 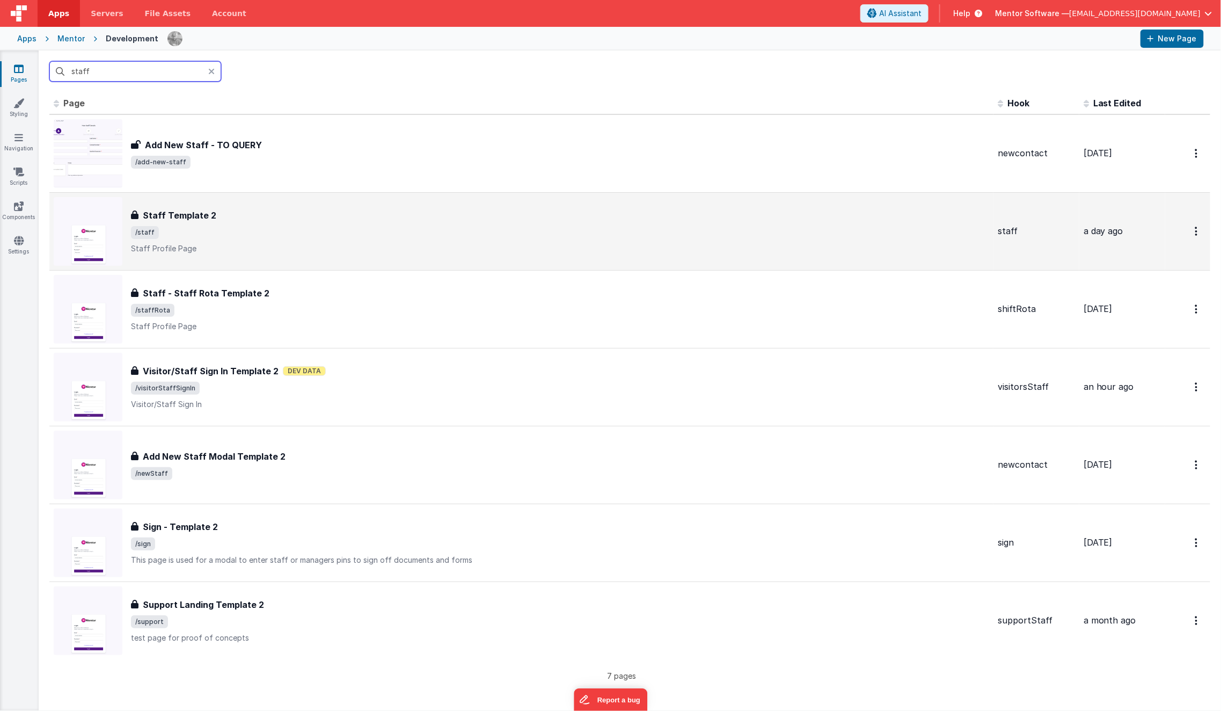 I want to click on h3: Staff Template 2, so click(x=179, y=215).